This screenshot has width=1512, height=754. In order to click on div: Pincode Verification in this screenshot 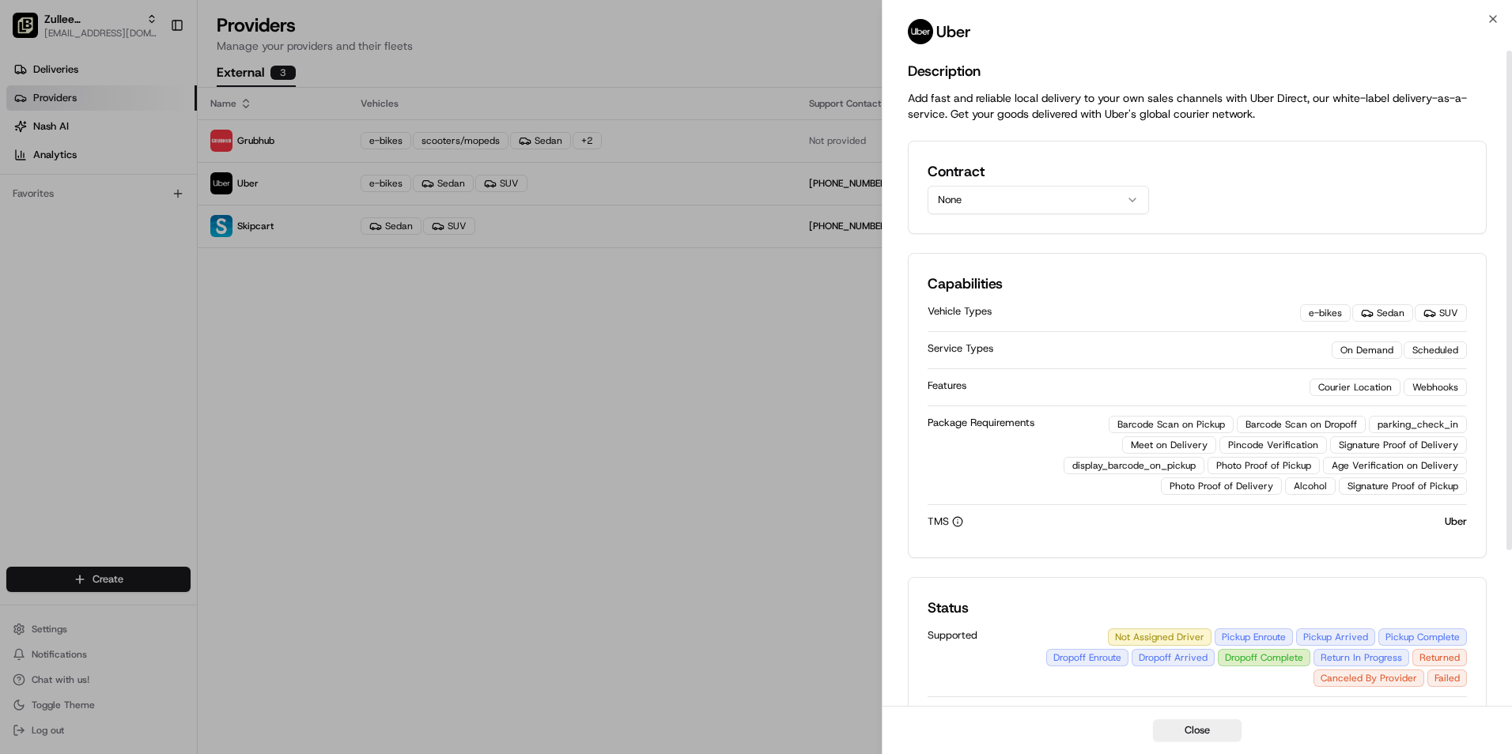, I will do `click(1273, 445)`.